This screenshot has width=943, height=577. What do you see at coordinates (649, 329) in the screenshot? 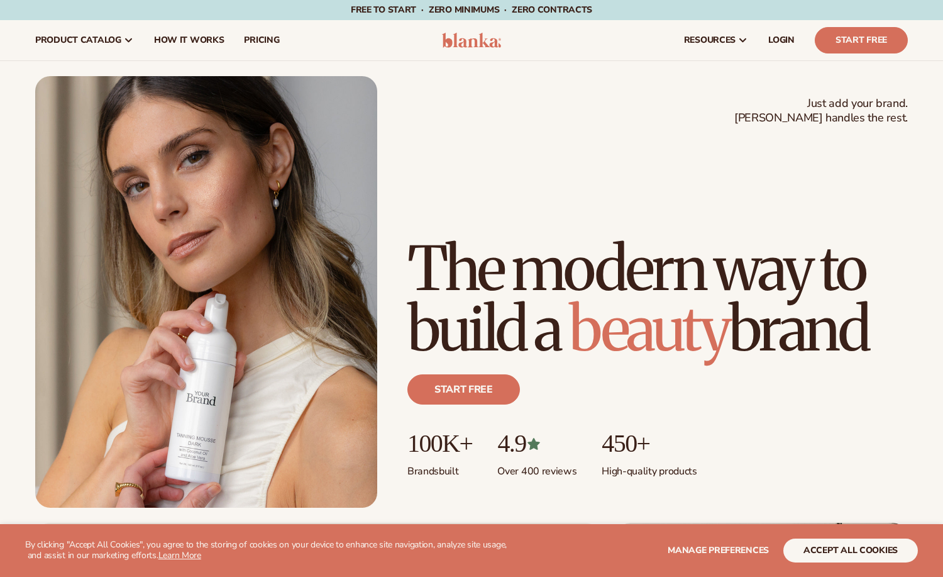
I see `span: beauty` at bounding box center [649, 329].